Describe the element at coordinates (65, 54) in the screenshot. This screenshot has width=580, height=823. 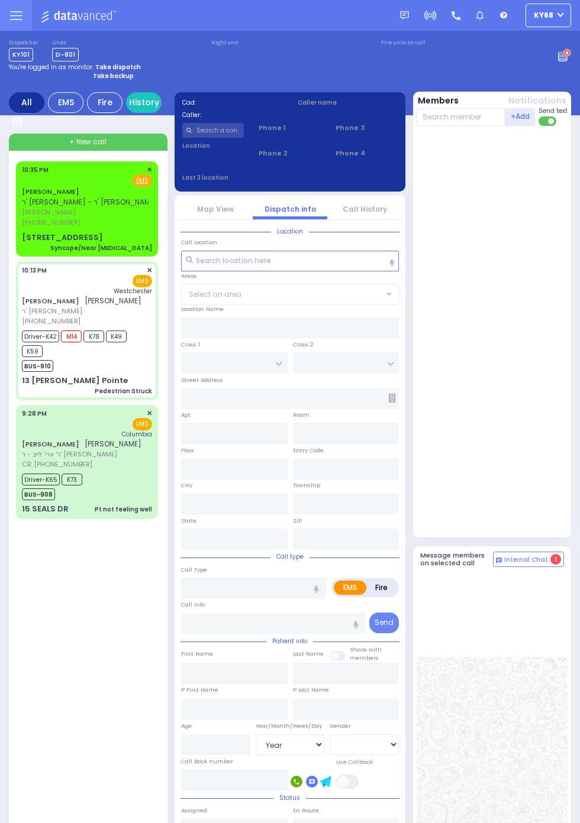
I see `span: D-801` at that location.